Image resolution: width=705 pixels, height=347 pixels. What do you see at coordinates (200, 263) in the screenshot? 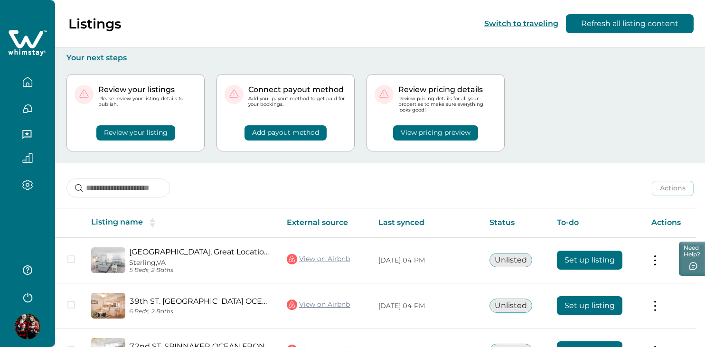
I see `p: Sterling, VA` at bounding box center [200, 263].